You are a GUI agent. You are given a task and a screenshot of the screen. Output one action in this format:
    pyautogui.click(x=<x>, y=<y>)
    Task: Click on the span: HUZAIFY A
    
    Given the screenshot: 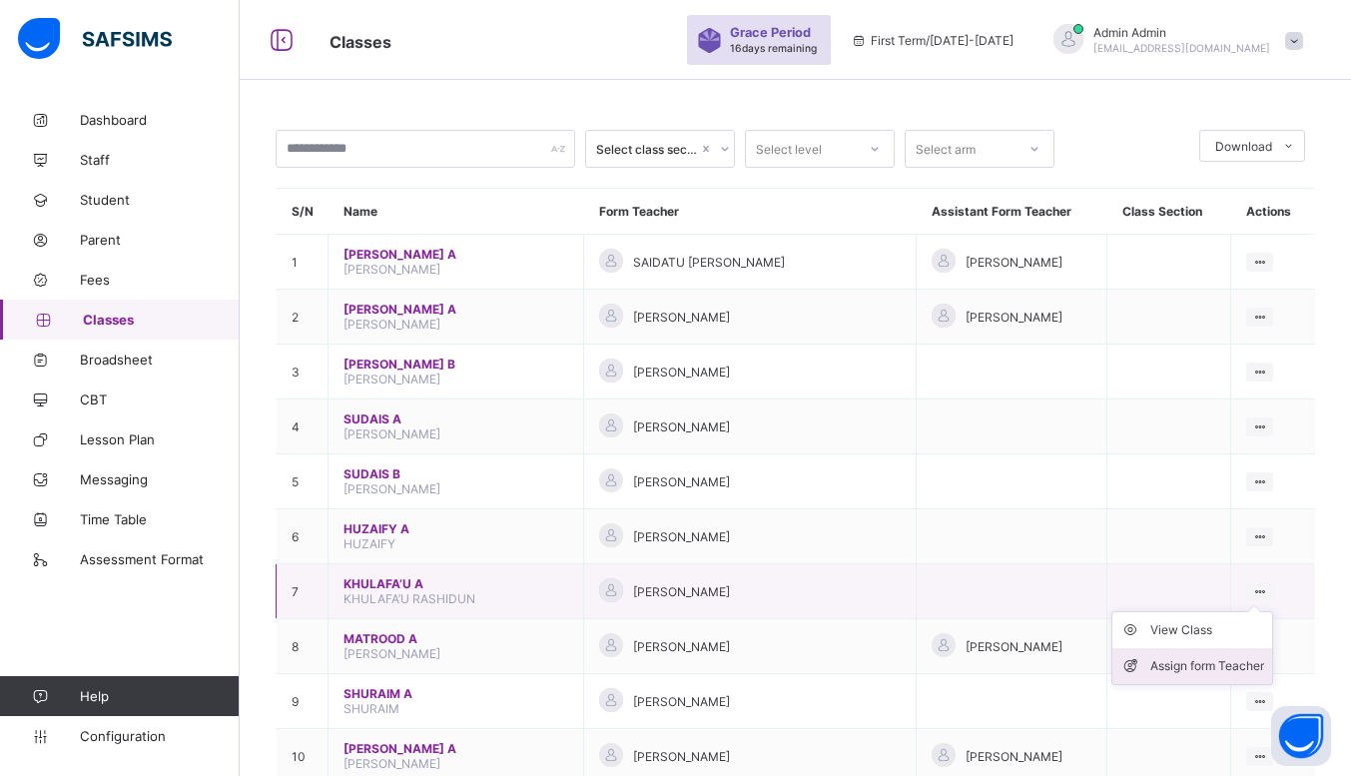 What is the action you would take?
    pyautogui.click(x=455, y=528)
    